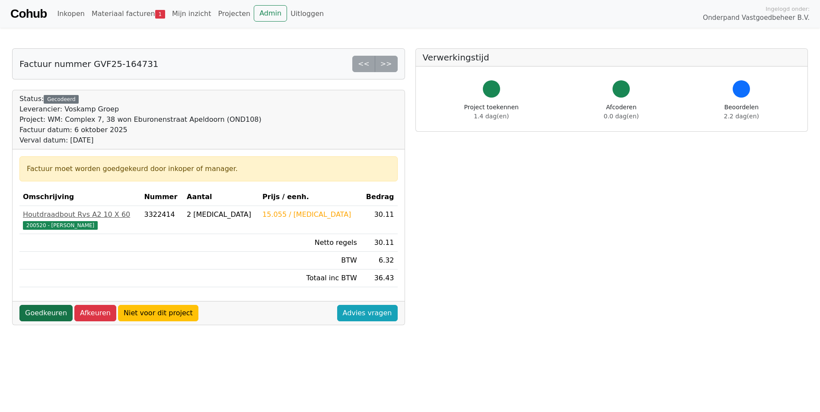 Image resolution: width=820 pixels, height=412 pixels. I want to click on td: BTW, so click(310, 261).